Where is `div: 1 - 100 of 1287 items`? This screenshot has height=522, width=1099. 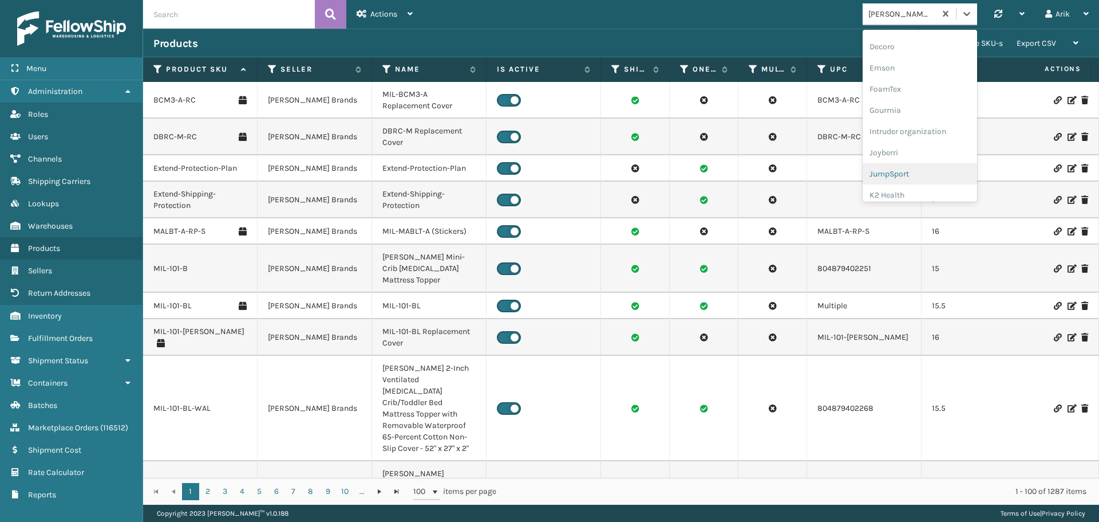 div: 1 - 100 of 1287 items is located at coordinates (799, 491).